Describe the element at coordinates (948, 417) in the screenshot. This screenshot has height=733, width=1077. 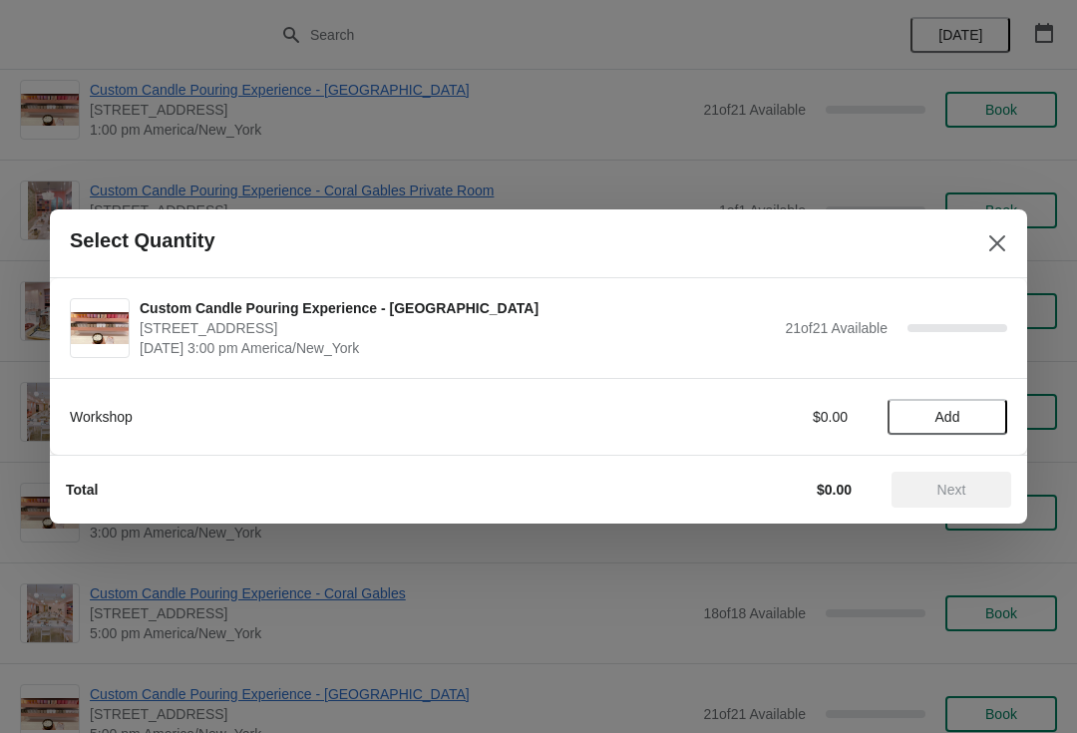
I see `span: Add` at that location.